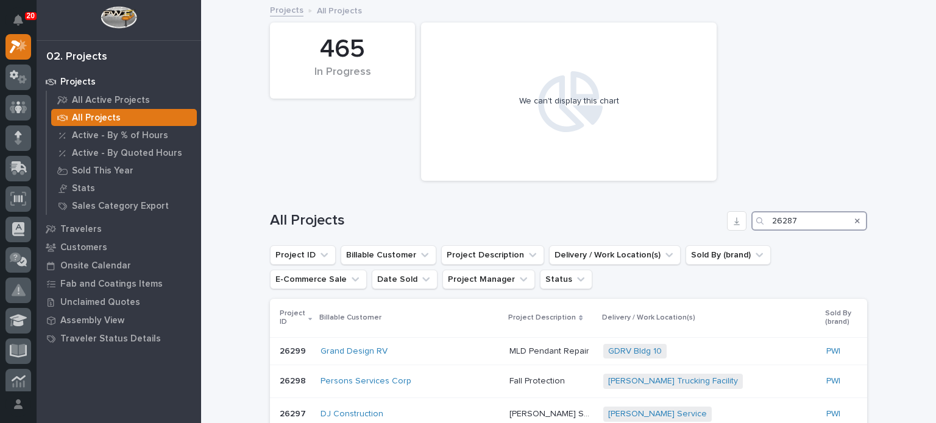 The height and width of the screenshot is (423, 936). Describe the element at coordinates (124, 188) in the screenshot. I see `a: Stats` at that location.